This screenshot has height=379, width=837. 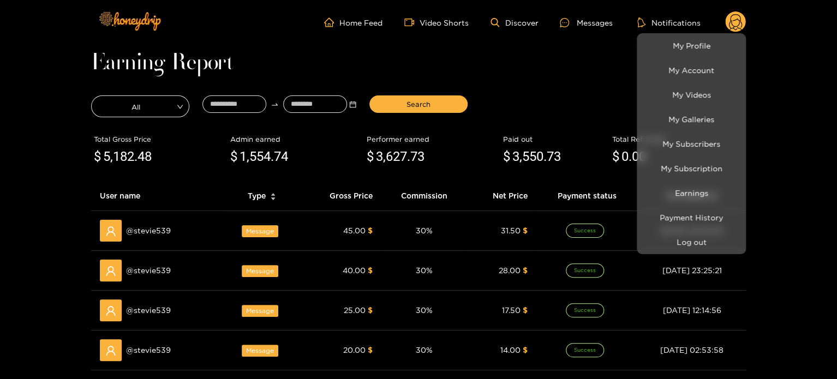 I want to click on a: Earnings, so click(x=692, y=193).